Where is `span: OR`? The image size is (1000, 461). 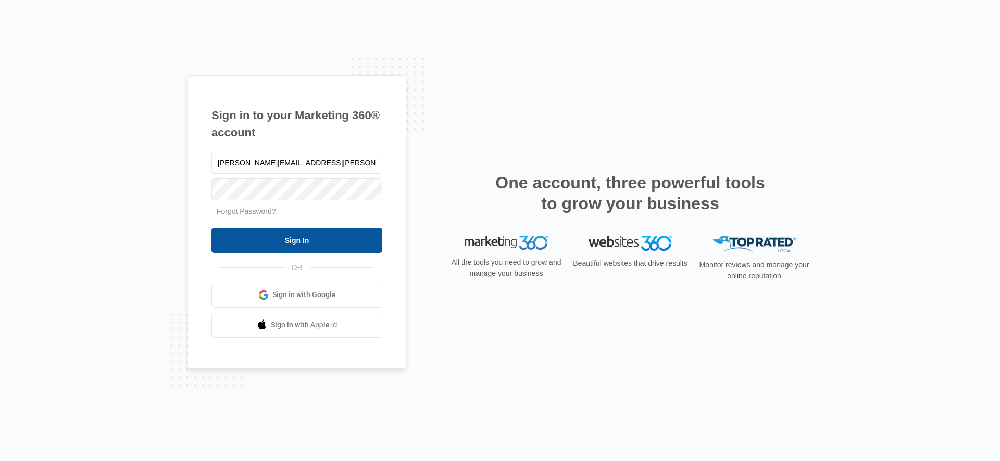
span: OR is located at coordinates (297, 268).